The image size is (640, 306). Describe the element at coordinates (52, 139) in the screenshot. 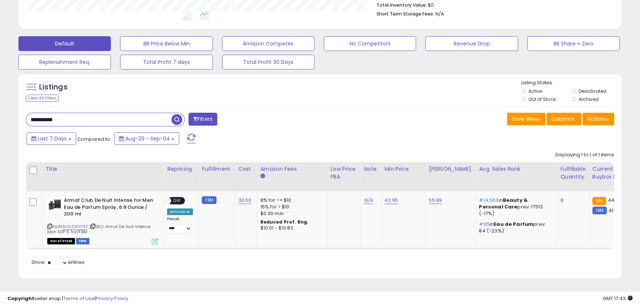

I see `span: Last 7 Days` at that location.